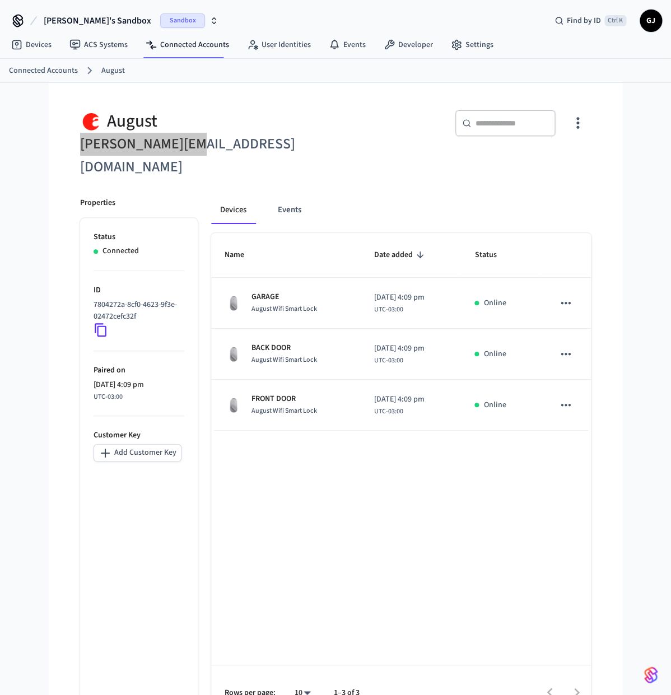 The height and width of the screenshot is (695, 671). What do you see at coordinates (120, 251) in the screenshot?
I see `p: Connected` at bounding box center [120, 251].